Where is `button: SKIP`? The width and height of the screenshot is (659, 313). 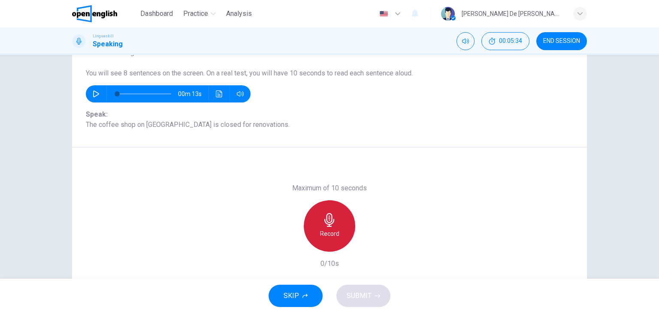
button: SKIP is located at coordinates (296, 296).